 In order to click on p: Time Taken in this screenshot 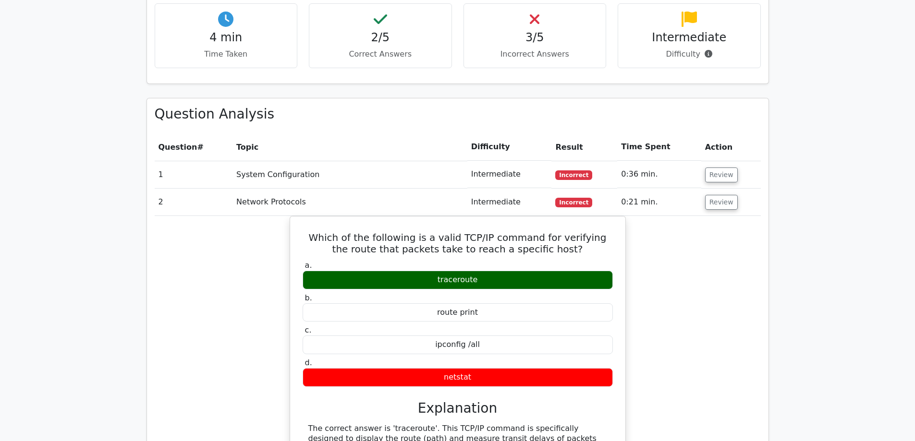, I will do `click(226, 54)`.